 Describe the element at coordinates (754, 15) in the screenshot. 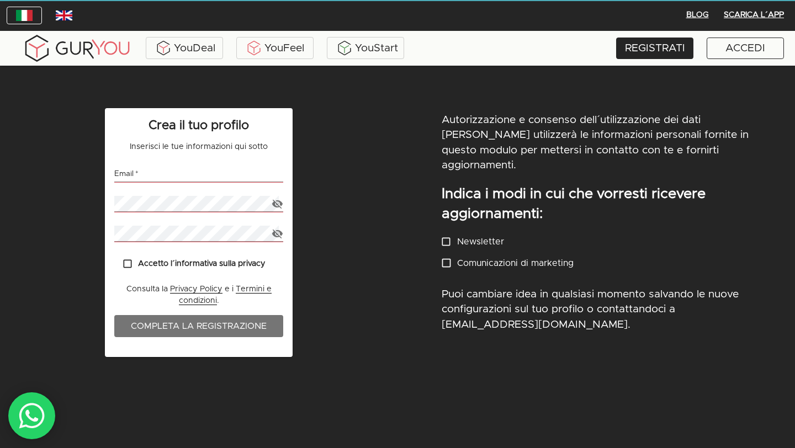

I see `button: Scarica l´App` at that location.